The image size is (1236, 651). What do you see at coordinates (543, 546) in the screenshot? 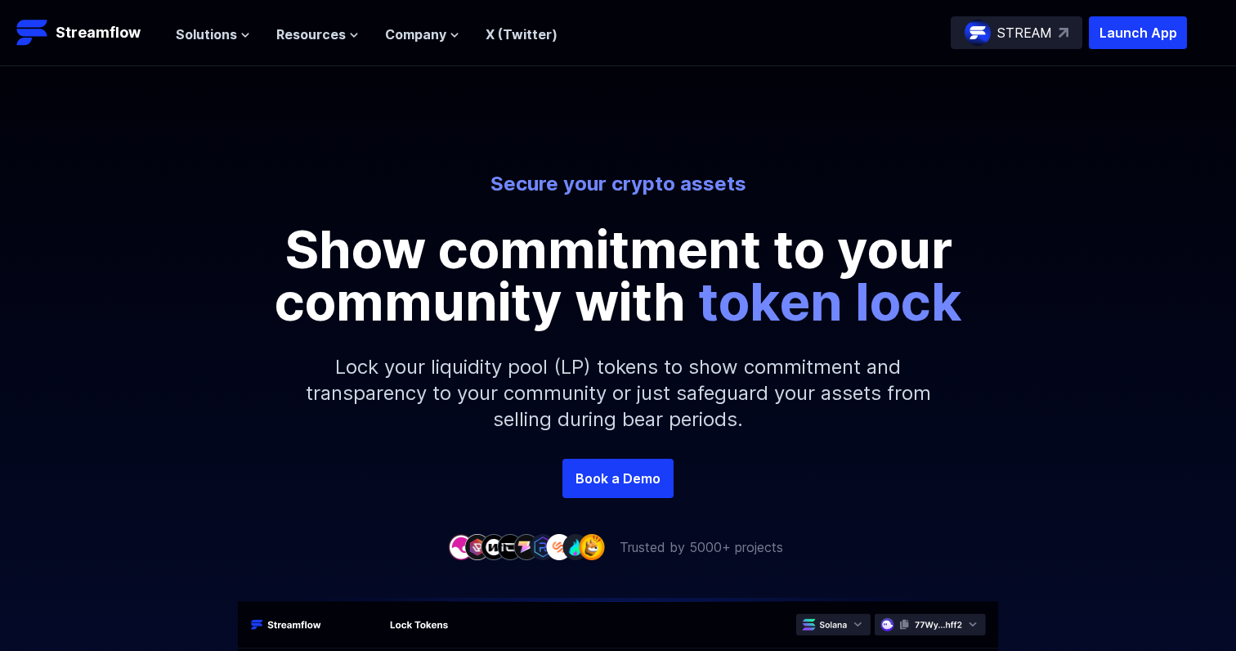
I see `img: company-6` at bounding box center [543, 546].